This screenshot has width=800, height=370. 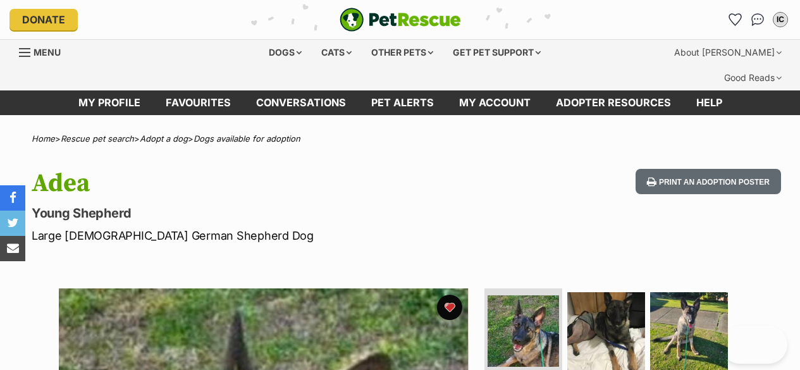 What do you see at coordinates (450, 307) in the screenshot?
I see `button: favourite` at bounding box center [450, 307].